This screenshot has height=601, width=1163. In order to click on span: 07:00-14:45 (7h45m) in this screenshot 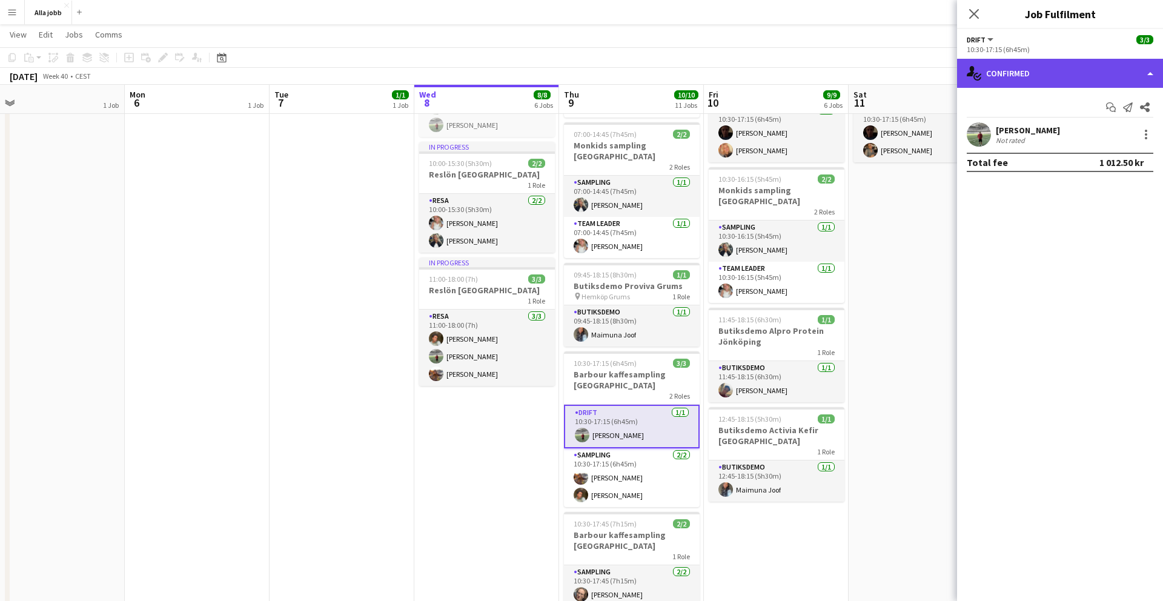, I will do `click(605, 134)`.